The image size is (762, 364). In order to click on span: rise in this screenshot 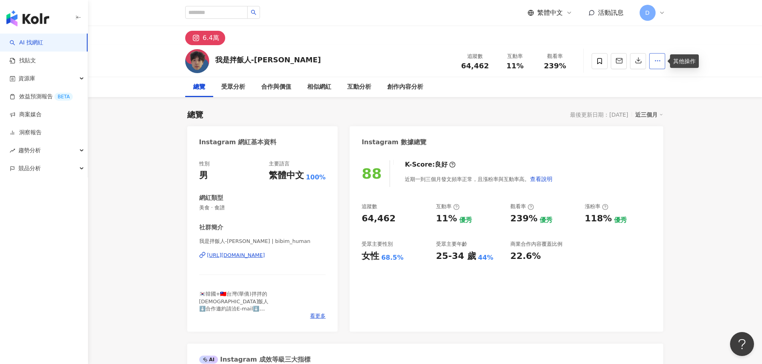, I will do `click(12, 151)`.